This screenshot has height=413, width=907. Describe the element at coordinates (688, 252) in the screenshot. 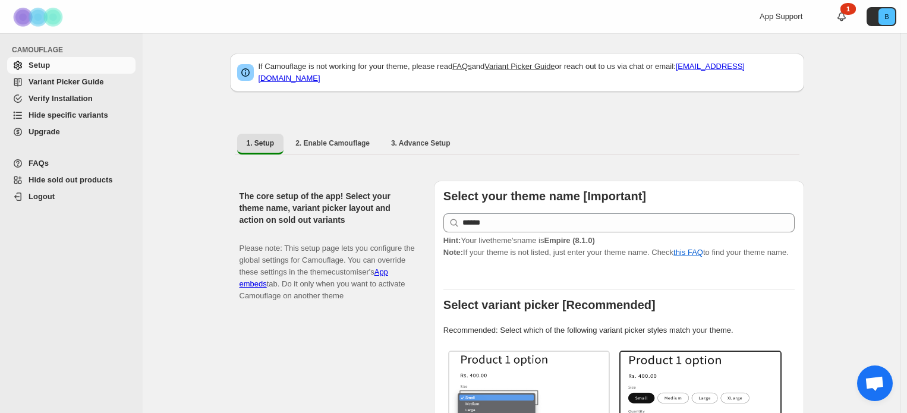

I see `a: this FAQ` at that location.